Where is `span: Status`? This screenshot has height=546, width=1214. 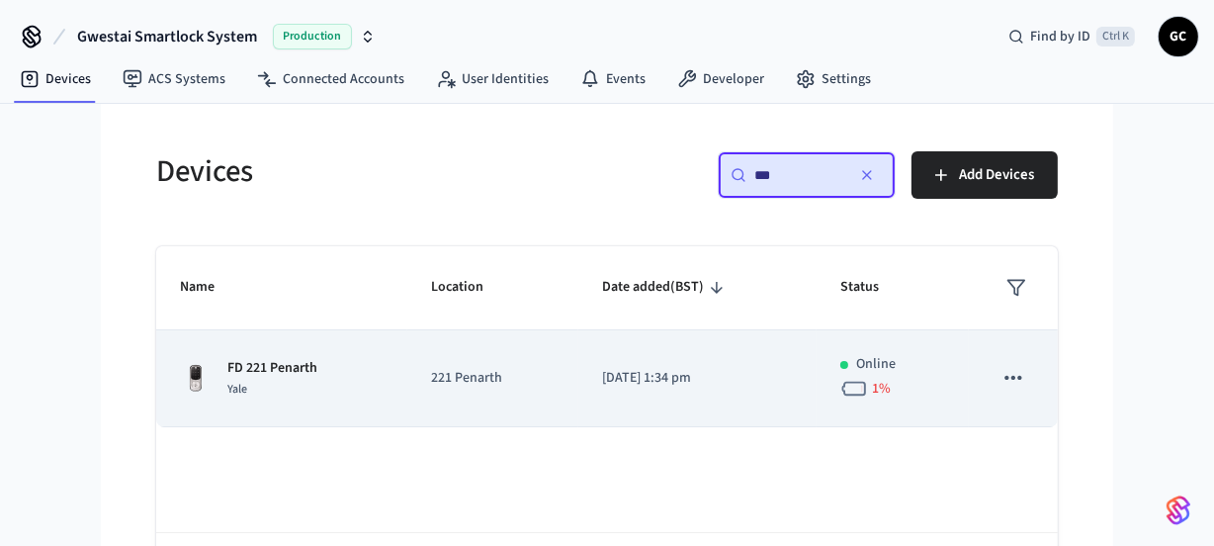
span: Status is located at coordinates (872, 287).